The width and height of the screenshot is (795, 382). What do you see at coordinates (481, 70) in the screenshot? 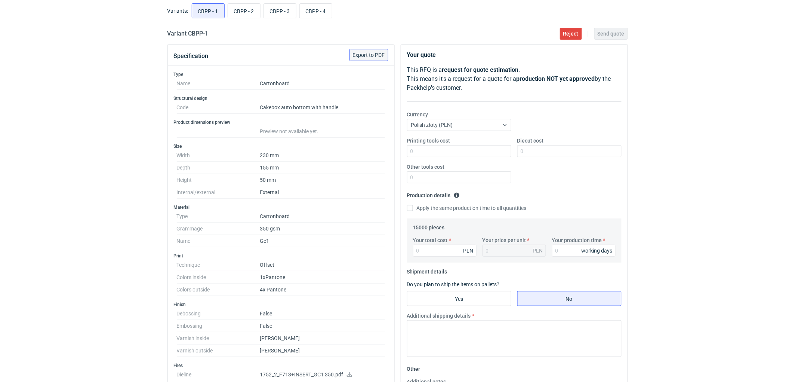
I see `strong: request for quote estimation` at bounding box center [481, 70].